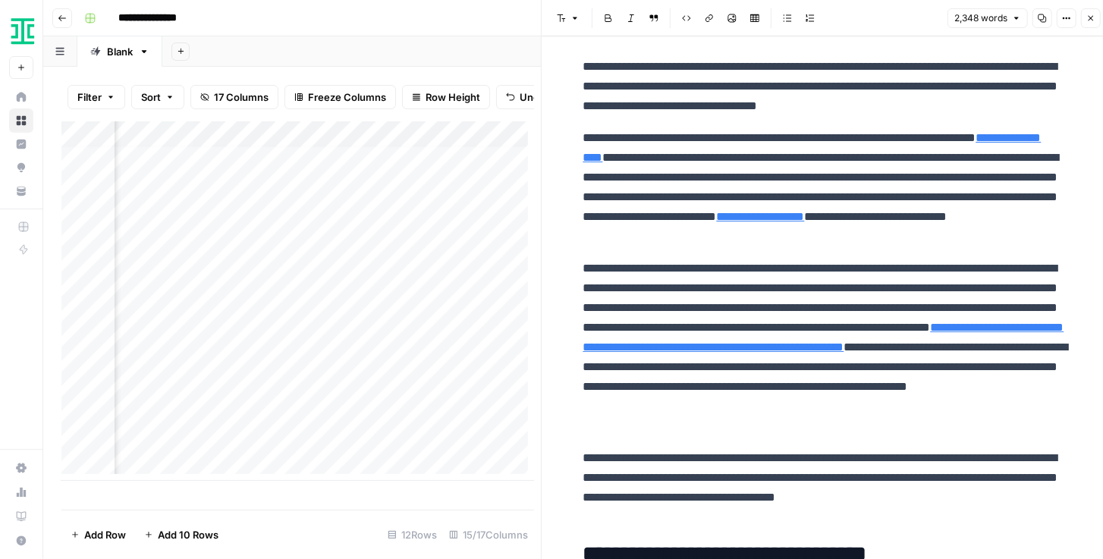 Image resolution: width=1103 pixels, height=559 pixels. What do you see at coordinates (21, 168) in the screenshot?
I see `a: Opportunities` at bounding box center [21, 168].